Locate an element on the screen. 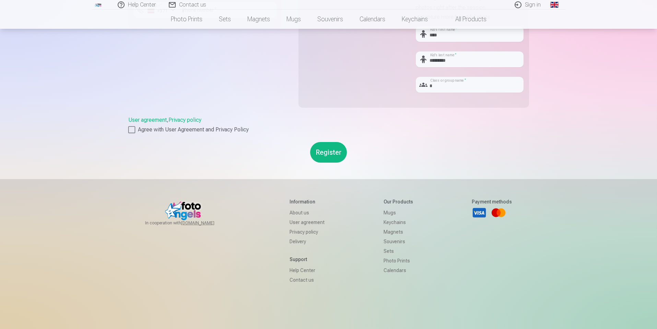 The image size is (657, 329). button: Register is located at coordinates (328, 152).